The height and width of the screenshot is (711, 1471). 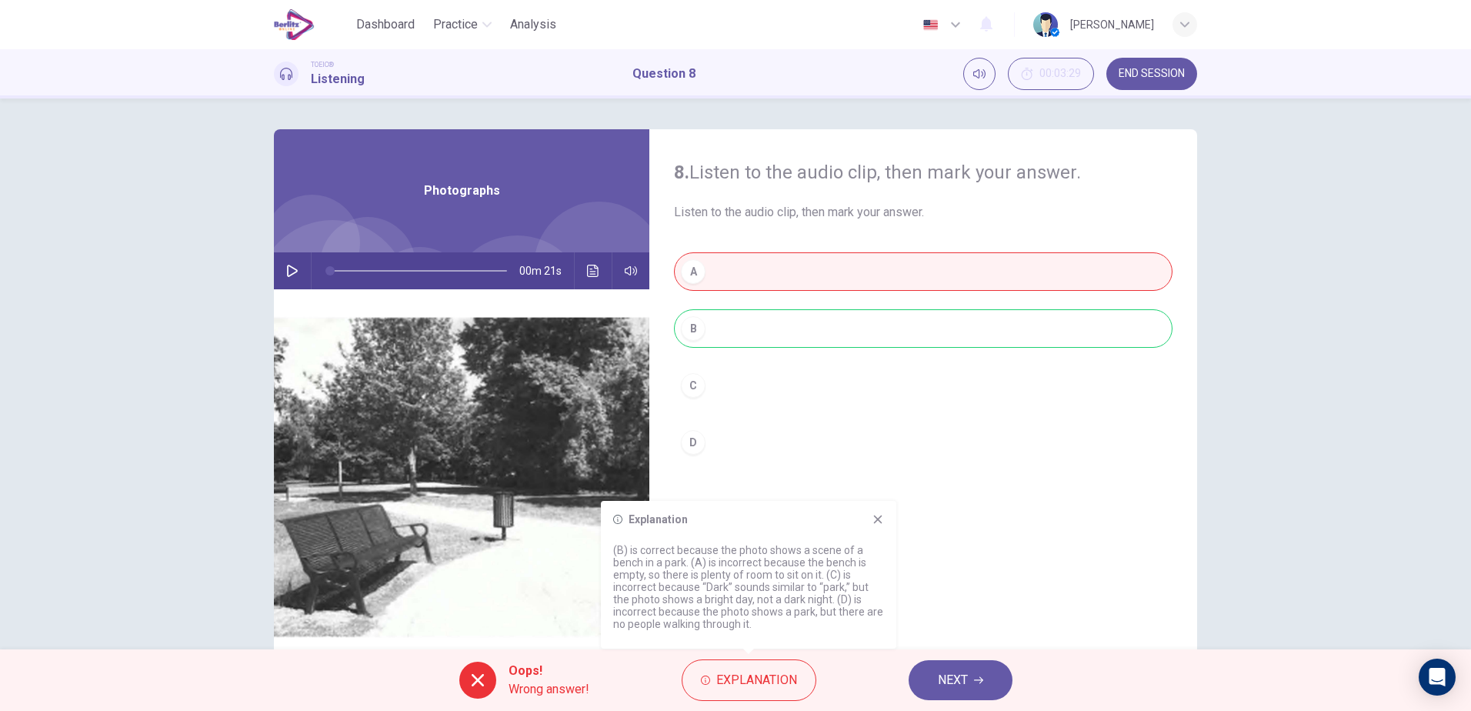 What do you see at coordinates (923, 212) in the screenshot?
I see `span: Listen to the audio clip, then mark your answer.` at bounding box center [923, 212].